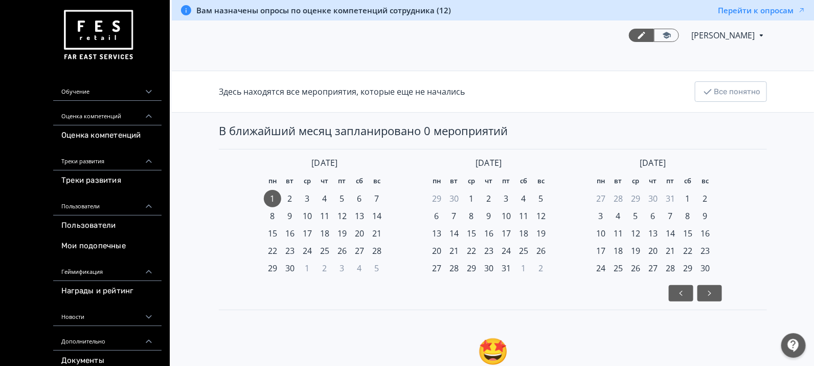  What do you see at coordinates (360, 181) in the screenshot?
I see `span: сб` at bounding box center [360, 181].